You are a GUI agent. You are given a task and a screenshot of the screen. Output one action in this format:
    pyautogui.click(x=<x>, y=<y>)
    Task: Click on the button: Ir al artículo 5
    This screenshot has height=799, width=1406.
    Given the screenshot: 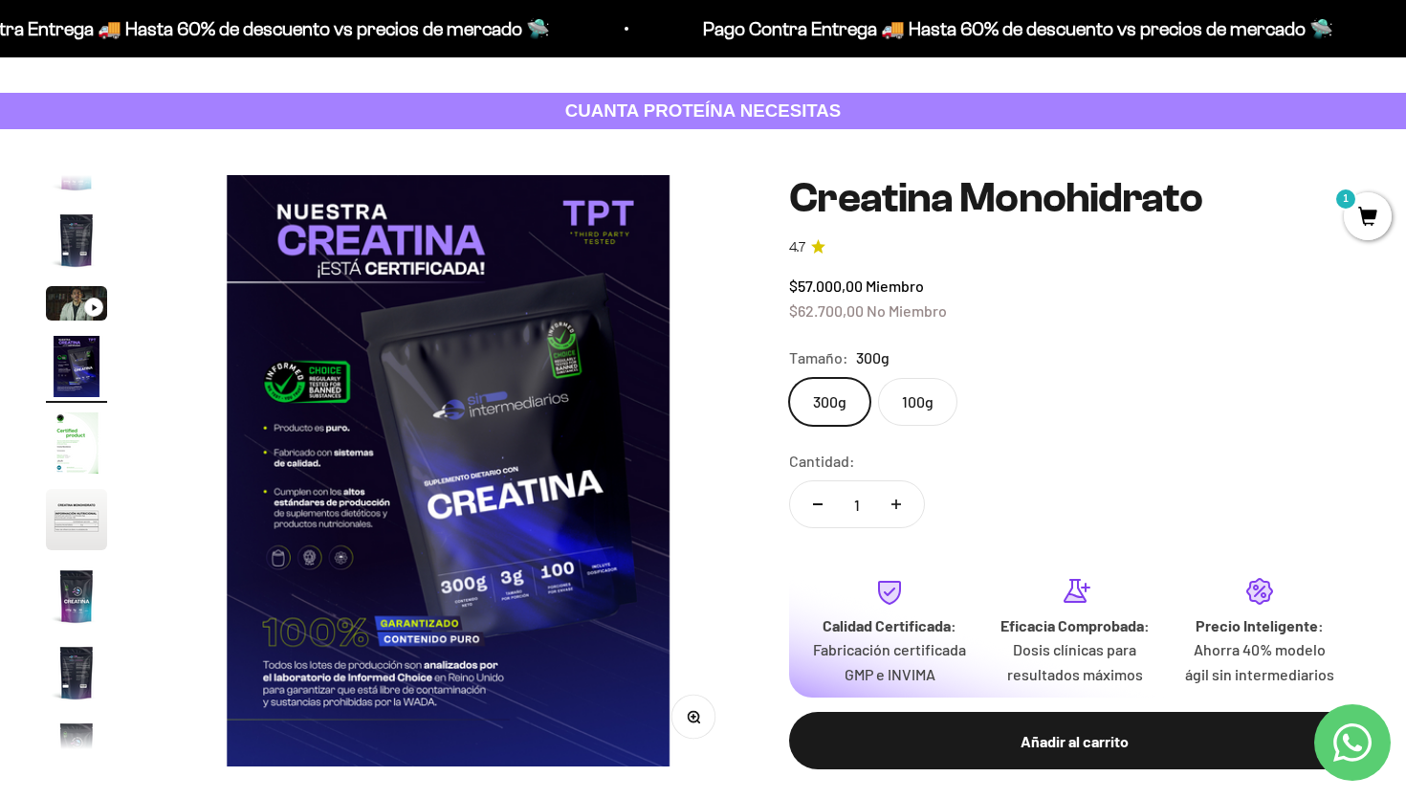 What is the action you would take?
    pyautogui.click(x=77, y=446)
    